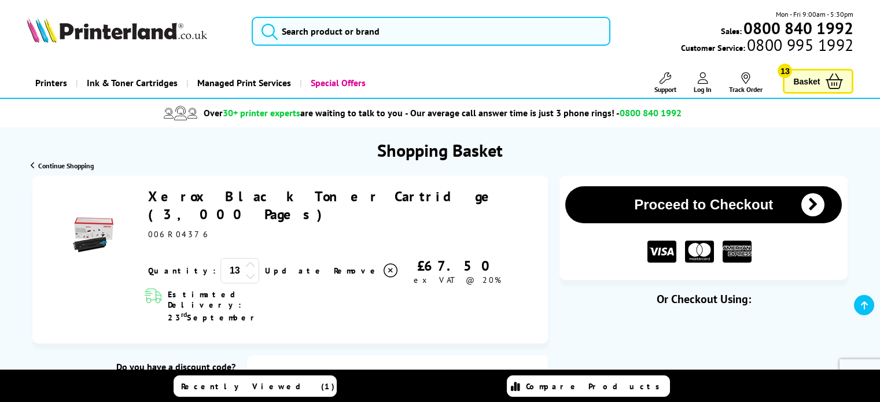  I want to click on a: Printerland Logo, so click(132, 31).